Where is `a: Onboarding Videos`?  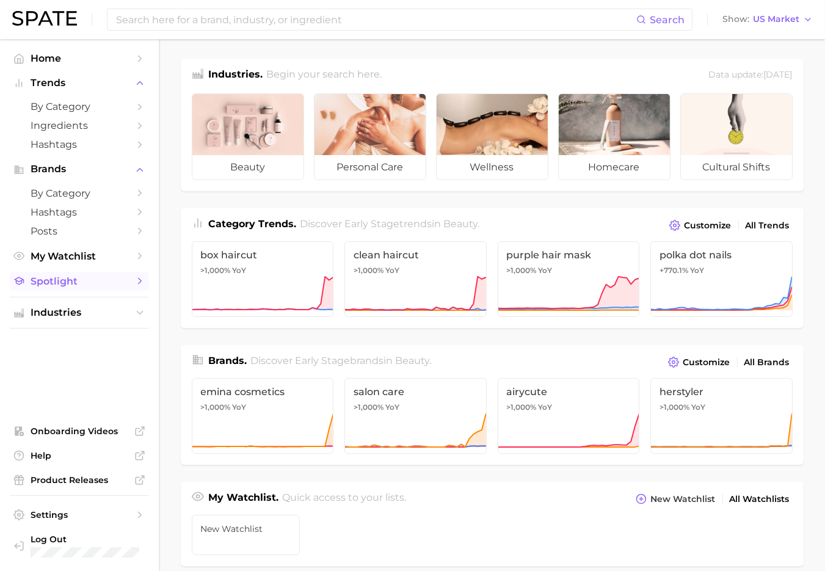
a: Onboarding Videos is located at coordinates (79, 431).